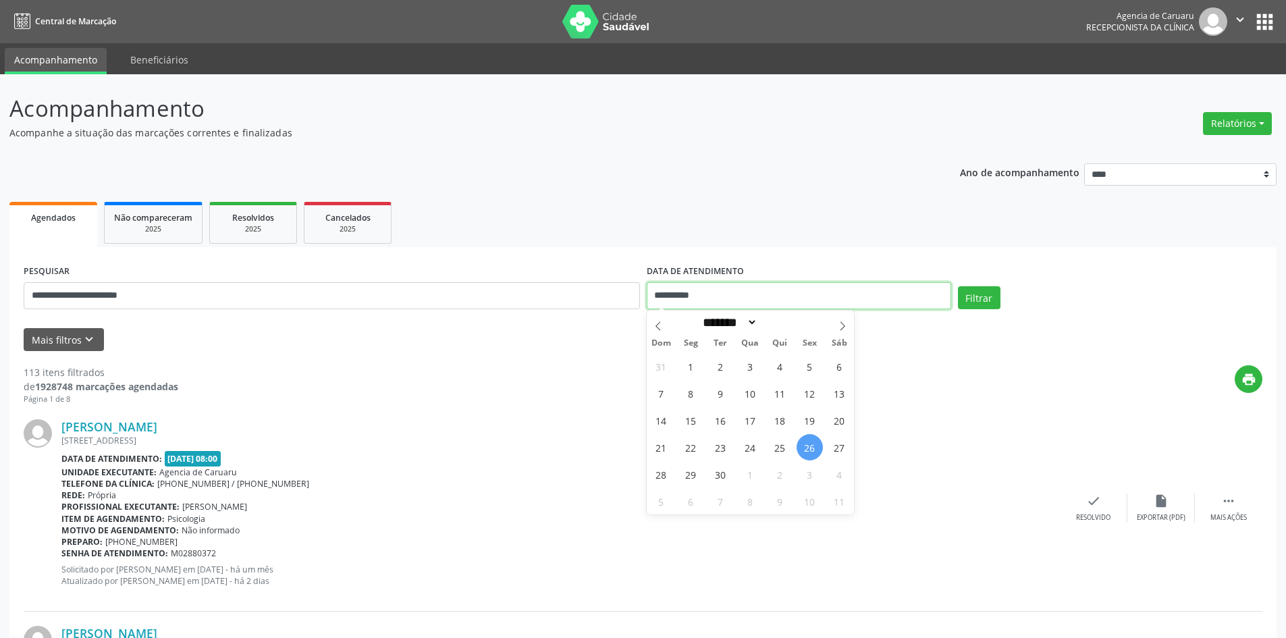 The width and height of the screenshot is (1286, 638). Describe the element at coordinates (53, 217) in the screenshot. I see `span: Agendados` at that location.